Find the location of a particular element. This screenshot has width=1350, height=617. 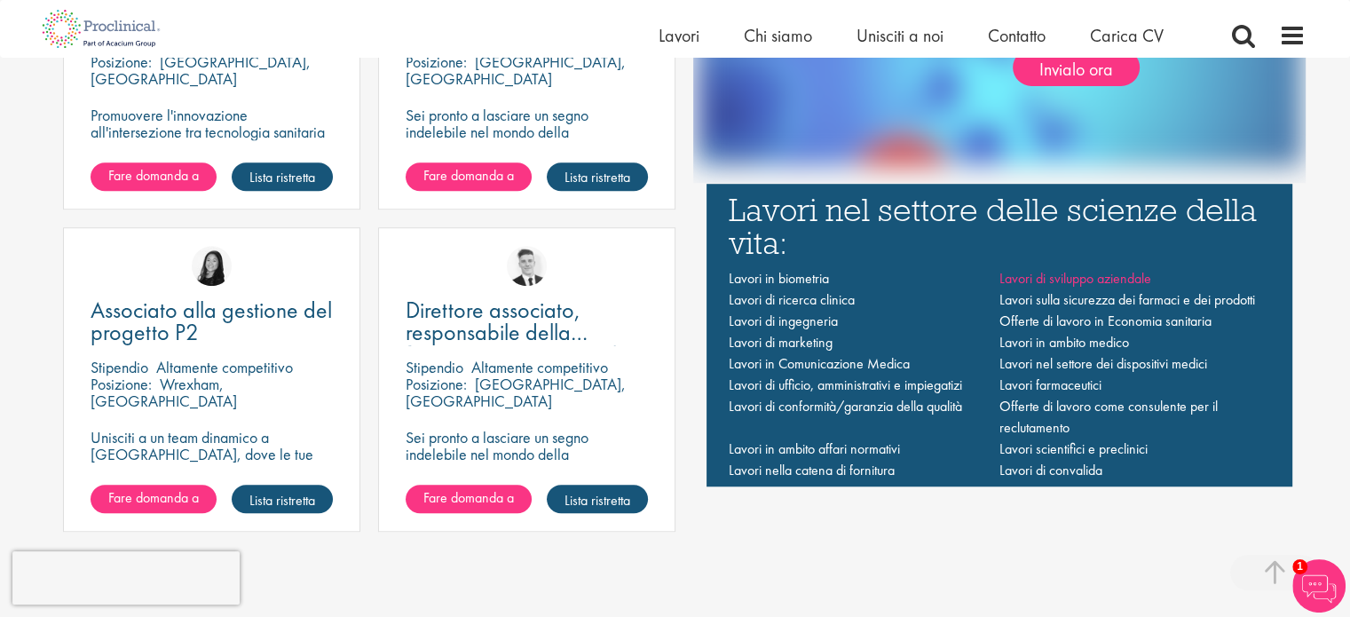

a: Invialo ora is located at coordinates (1076, 67).